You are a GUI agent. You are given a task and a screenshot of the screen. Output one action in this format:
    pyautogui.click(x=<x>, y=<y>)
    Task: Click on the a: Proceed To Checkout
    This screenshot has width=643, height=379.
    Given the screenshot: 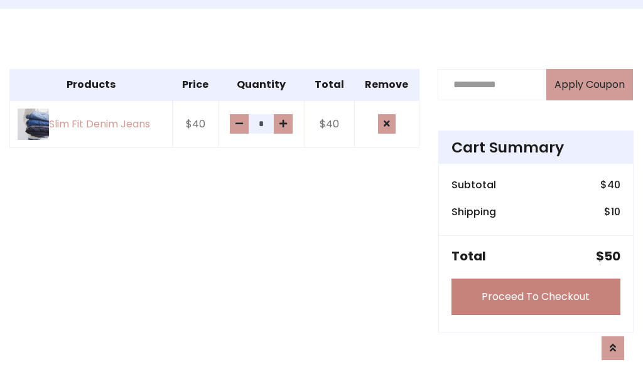 What is the action you would take?
    pyautogui.click(x=536, y=297)
    